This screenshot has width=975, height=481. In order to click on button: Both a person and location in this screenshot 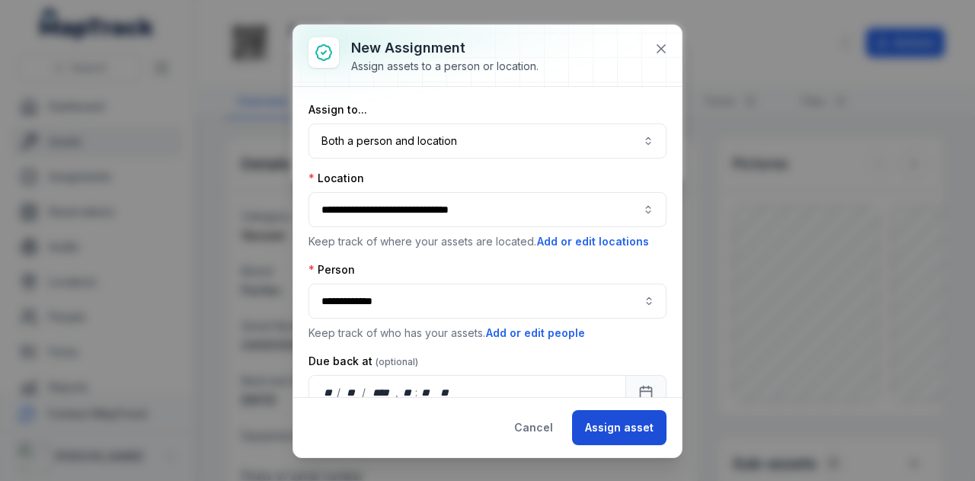, I will do `click(487, 141)`.